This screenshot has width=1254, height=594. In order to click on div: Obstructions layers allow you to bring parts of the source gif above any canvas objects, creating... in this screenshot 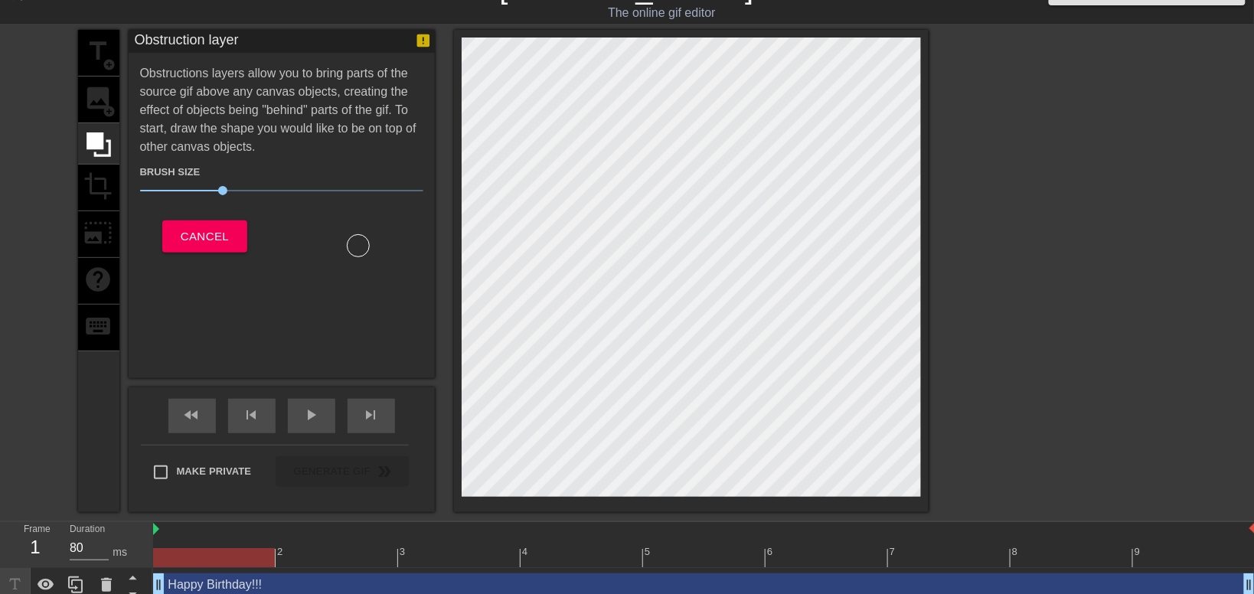, I will do `click(282, 161)`.